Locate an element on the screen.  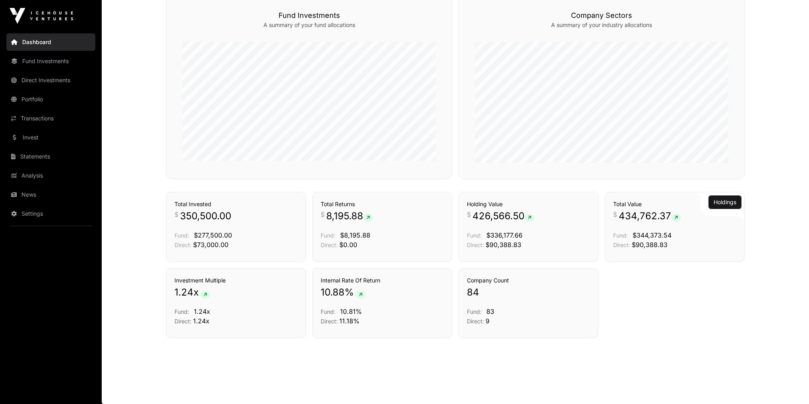
a: Holdings is located at coordinates (725, 202).